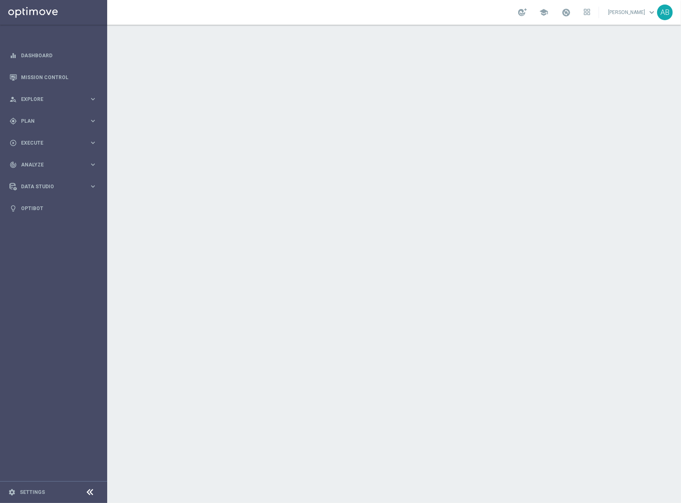  I want to click on a: Settings, so click(32, 492).